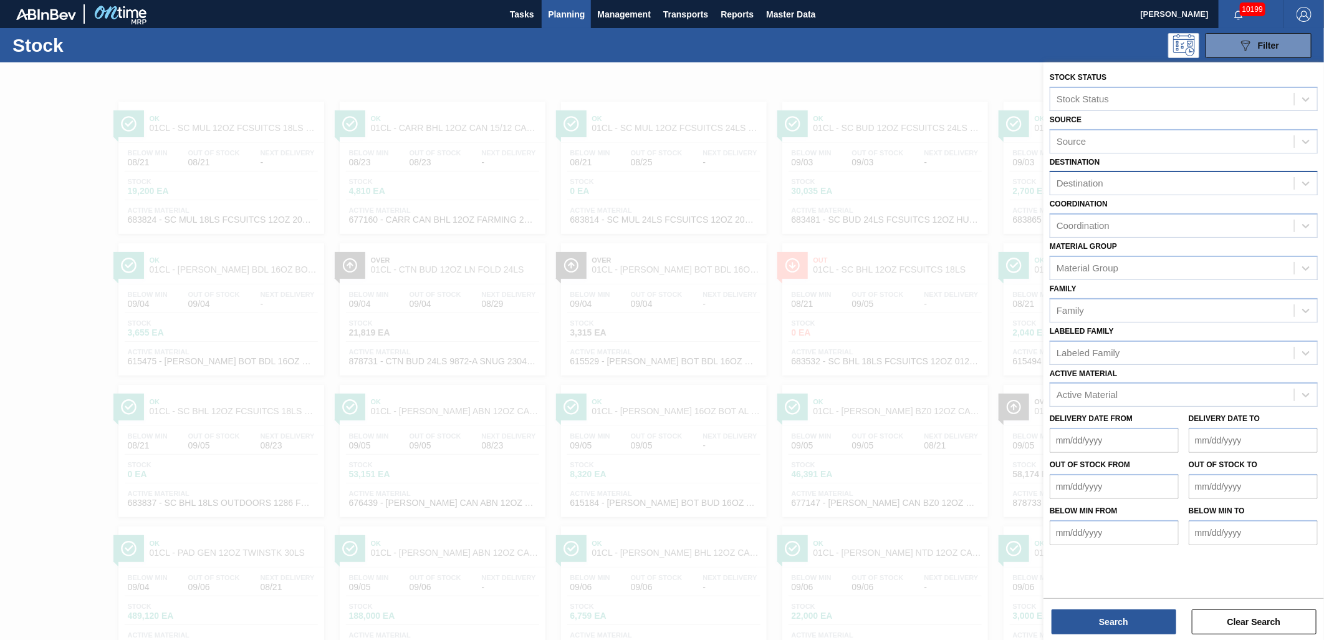  Describe the element at coordinates (1304, 14) in the screenshot. I see `img: Logout` at that location.